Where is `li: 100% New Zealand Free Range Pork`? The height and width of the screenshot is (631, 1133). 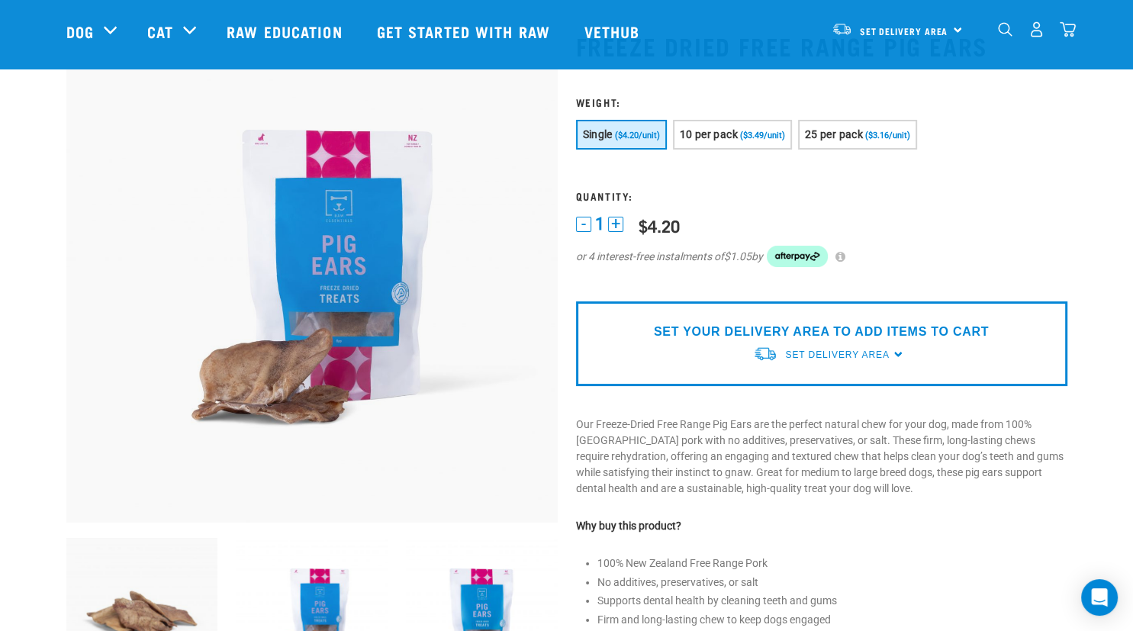
li: 100% New Zealand Free Range Pork is located at coordinates (833, 563).